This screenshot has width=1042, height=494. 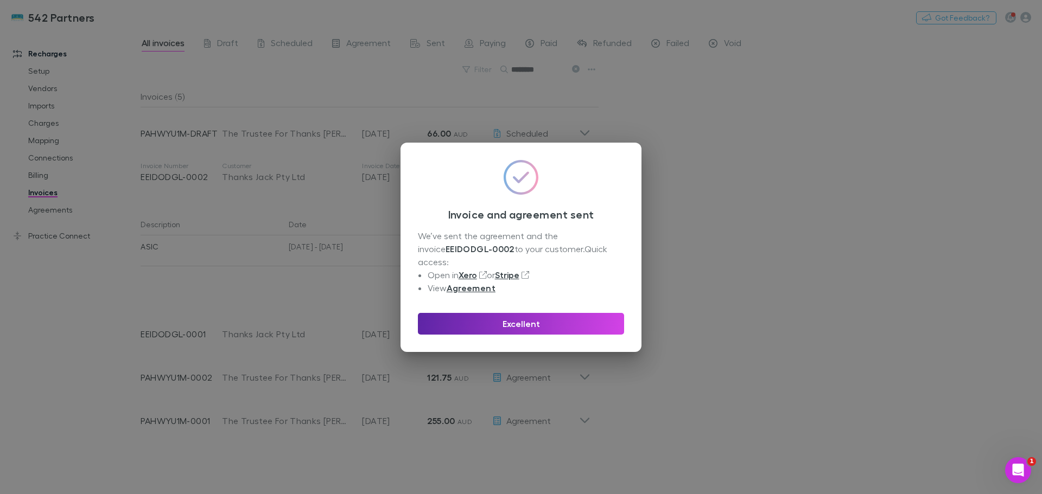 What do you see at coordinates (471, 288) in the screenshot?
I see `a: Agreement` at bounding box center [471, 288].